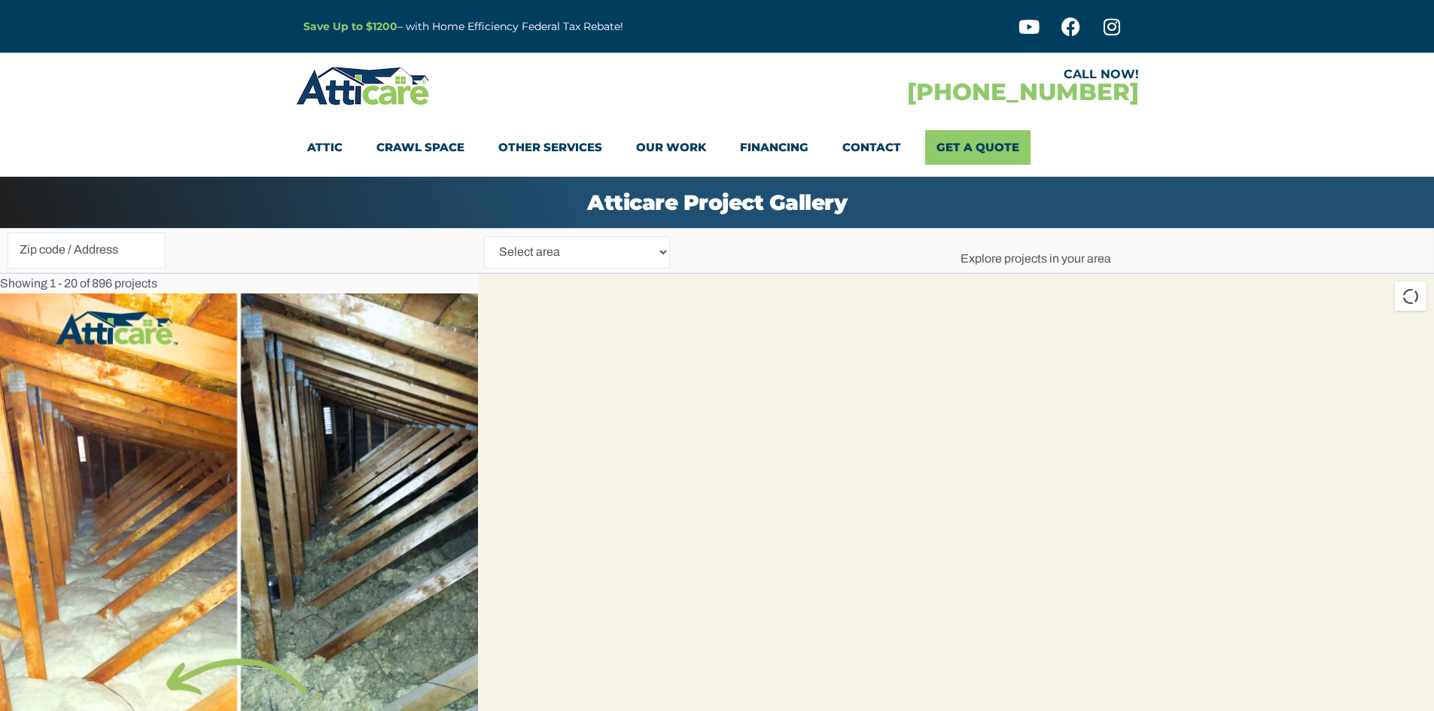 This screenshot has width=1434, height=711. Describe the element at coordinates (928, 75) in the screenshot. I see `div: CALL NOW!` at that location.